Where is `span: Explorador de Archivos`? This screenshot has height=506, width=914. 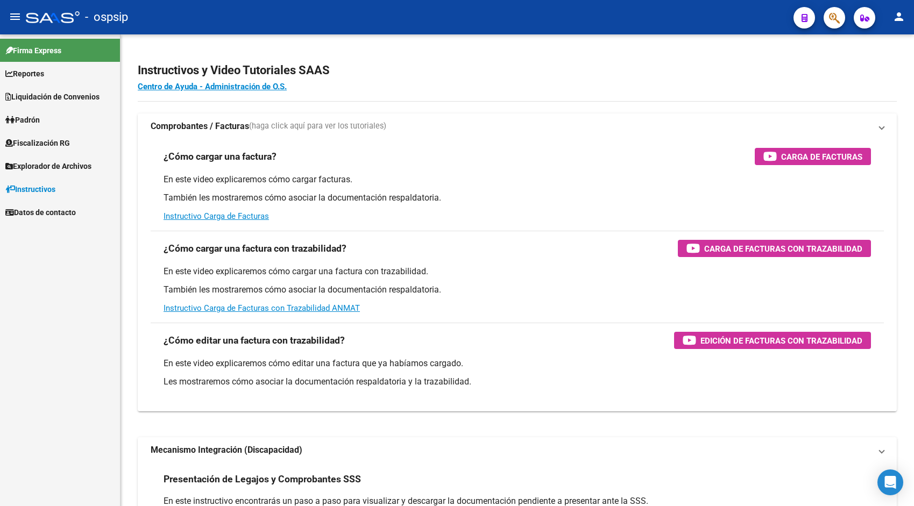
span: Explorador de Archivos is located at coordinates (48, 166).